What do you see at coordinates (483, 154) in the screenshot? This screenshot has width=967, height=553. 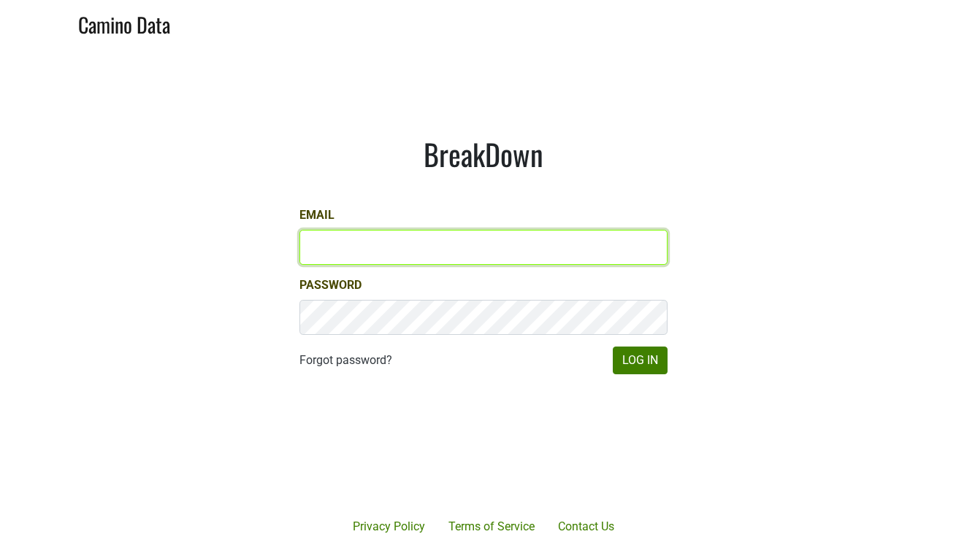 I see `h1: BreakDown` at bounding box center [483, 154].